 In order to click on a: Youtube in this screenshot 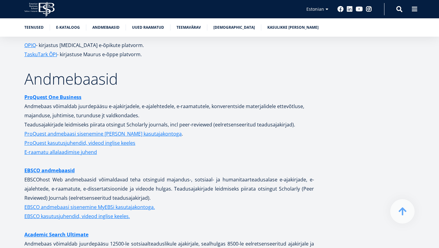, I will do `click(359, 9)`.